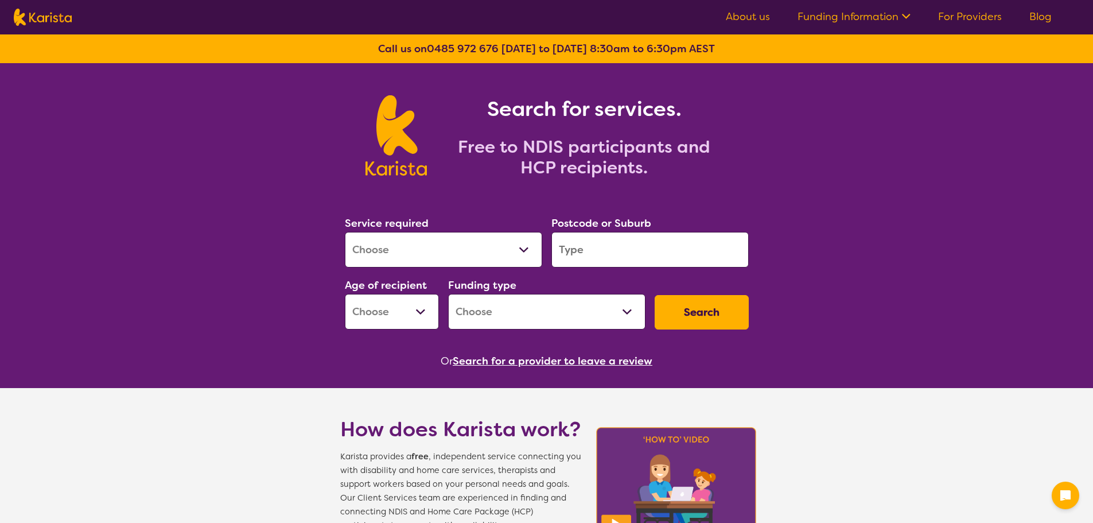 This screenshot has height=523, width=1093. I want to click on button: Search for a provider to leave a review, so click(553, 361).